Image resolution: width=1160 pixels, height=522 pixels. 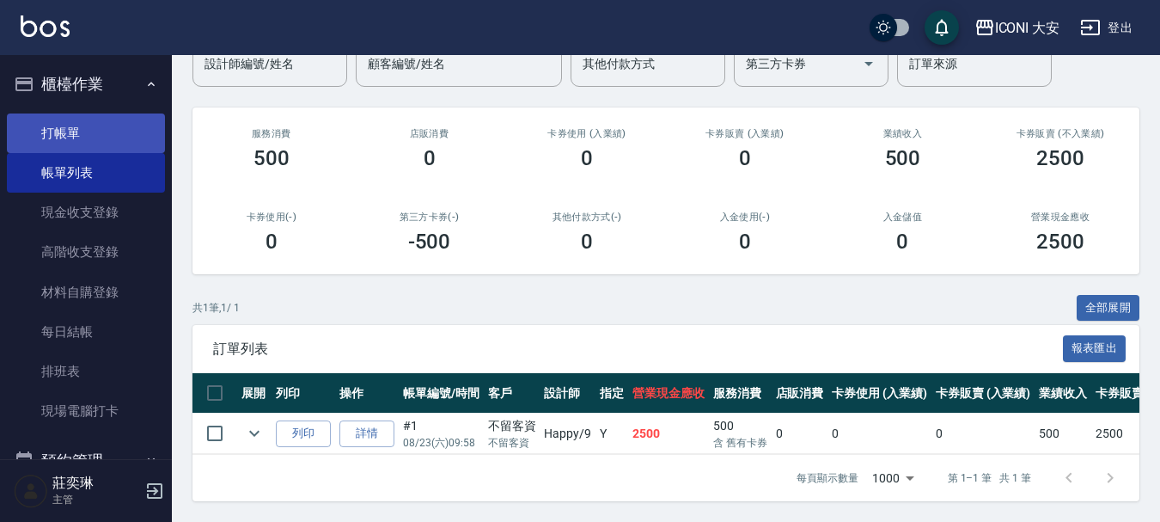 I want to click on img: Logo, so click(x=45, y=26).